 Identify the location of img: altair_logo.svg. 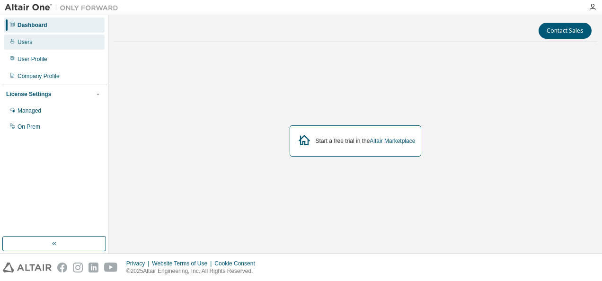
(27, 267).